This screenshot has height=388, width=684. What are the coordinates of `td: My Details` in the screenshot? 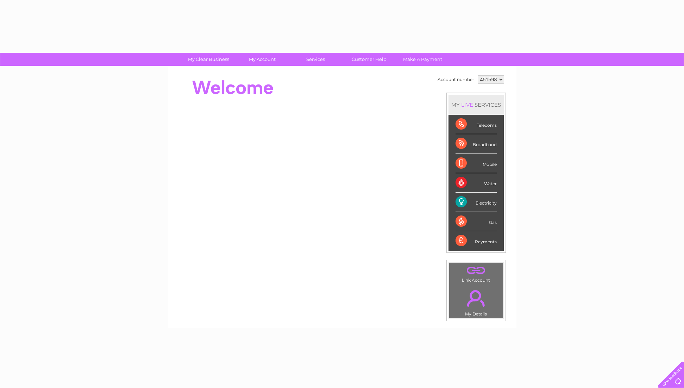 It's located at (476, 301).